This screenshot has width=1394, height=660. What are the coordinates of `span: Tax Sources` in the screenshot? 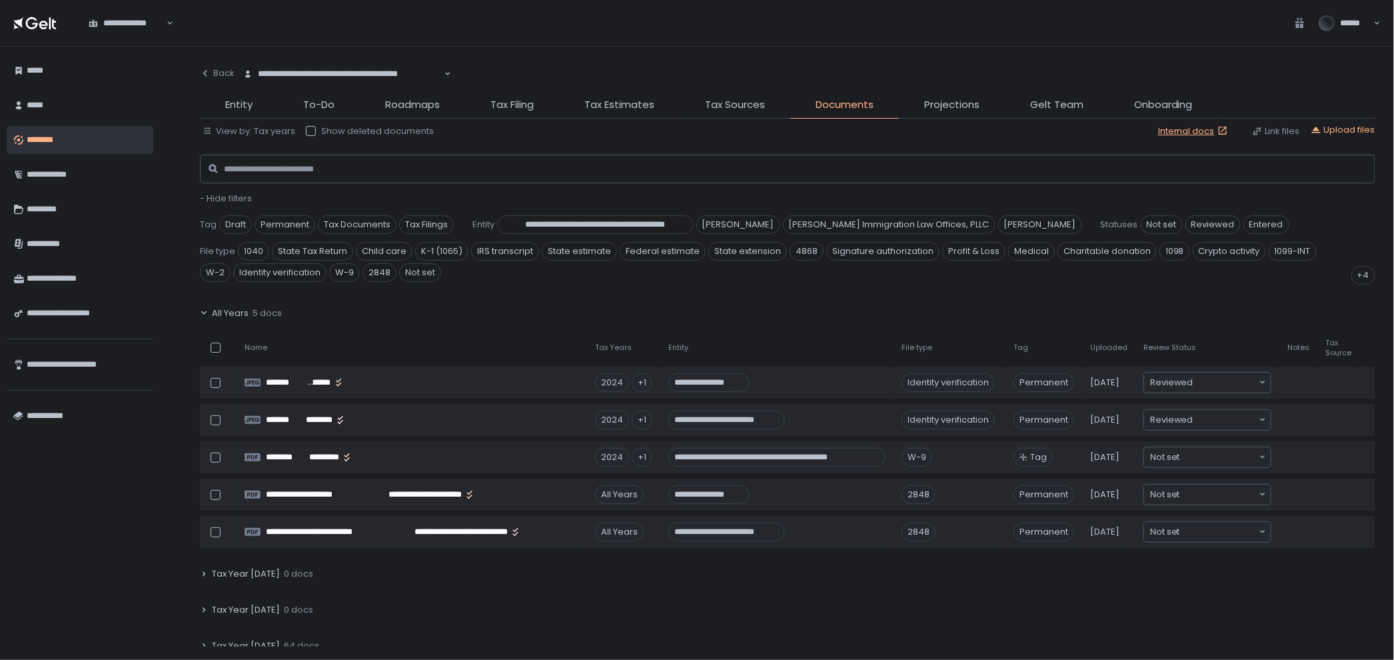 It's located at (735, 105).